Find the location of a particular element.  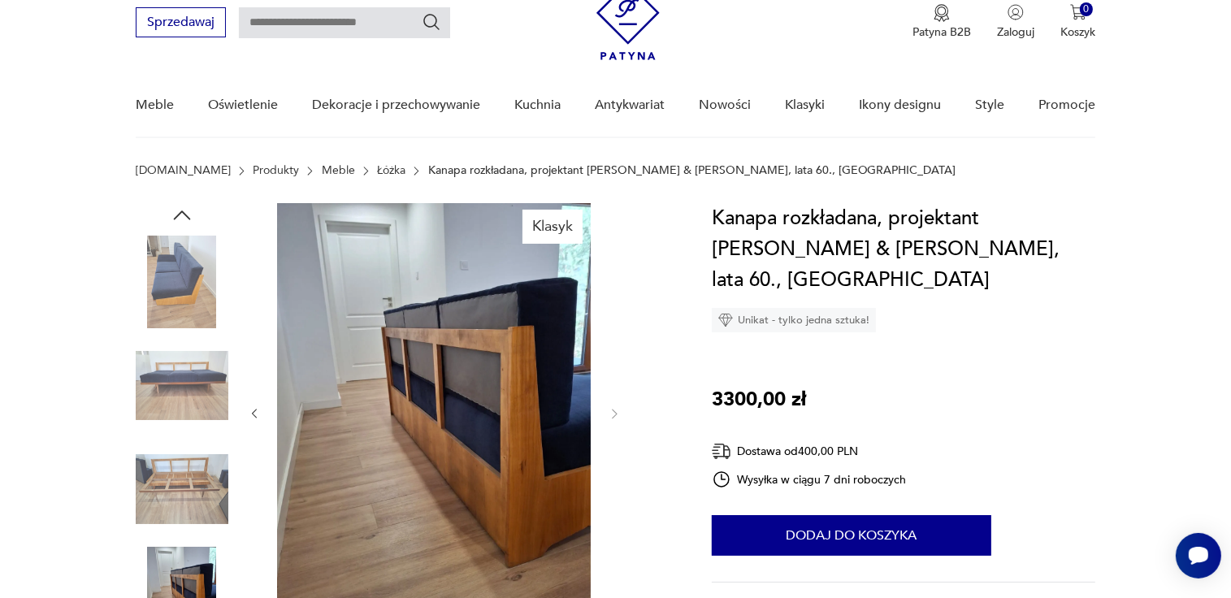

div: Unikat - tylko jedna sztuka! is located at coordinates (794, 320).